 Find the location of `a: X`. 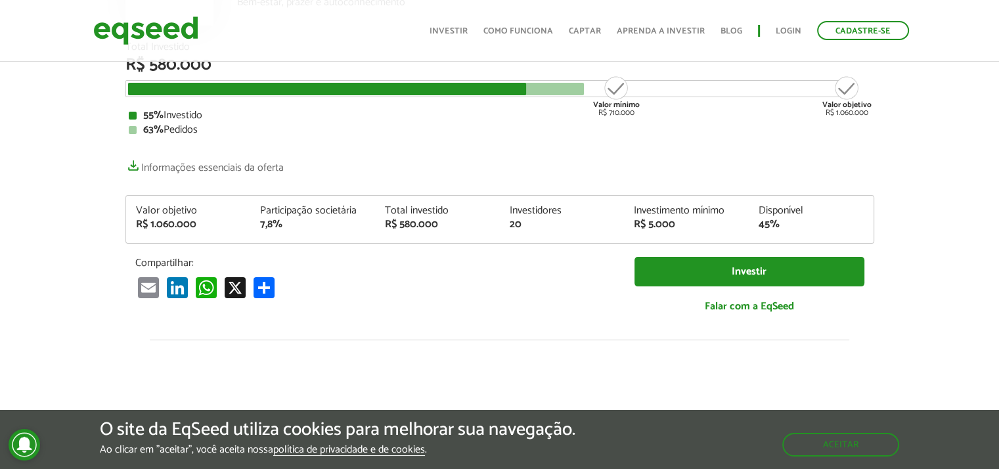

a: X is located at coordinates (235, 286).